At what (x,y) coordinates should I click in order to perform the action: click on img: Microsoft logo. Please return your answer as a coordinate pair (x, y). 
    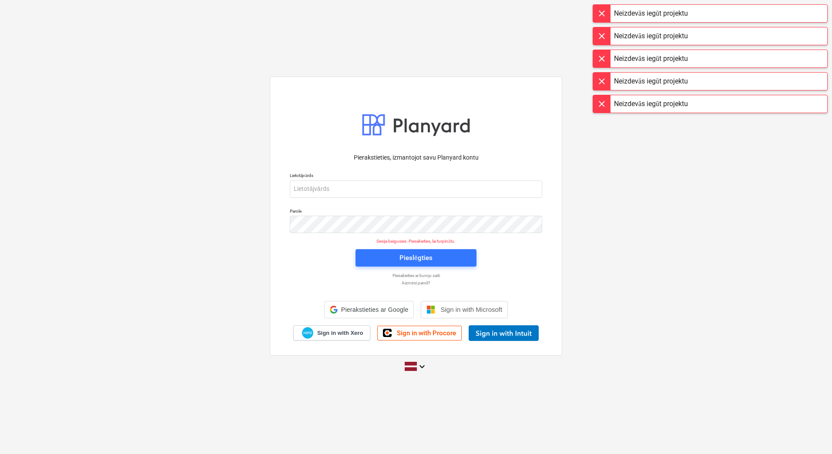
    Looking at the image, I should click on (431, 310).